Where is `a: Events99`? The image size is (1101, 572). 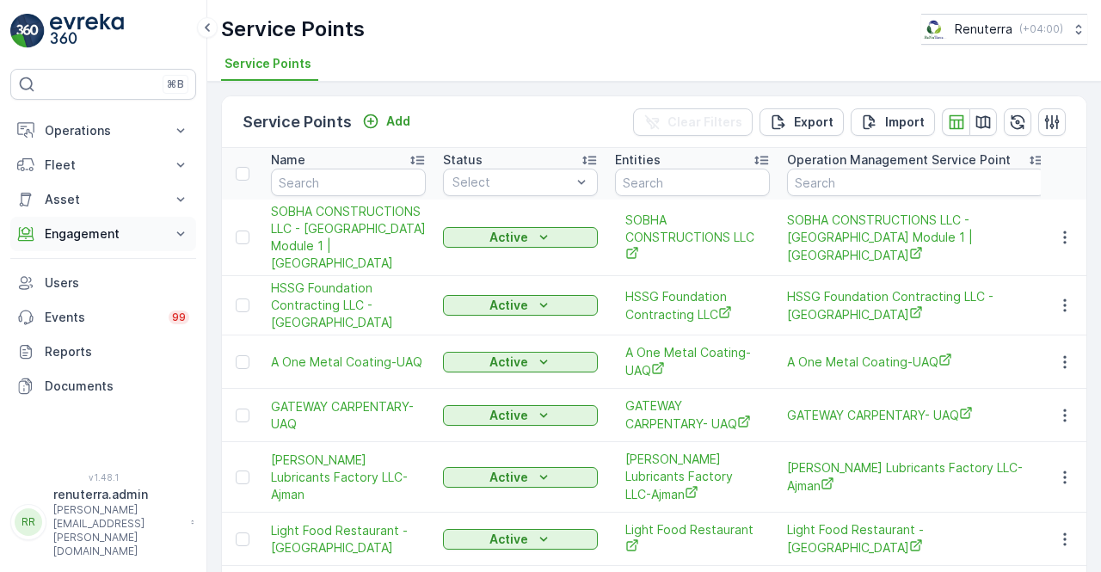
a: Events99 is located at coordinates (103, 317).